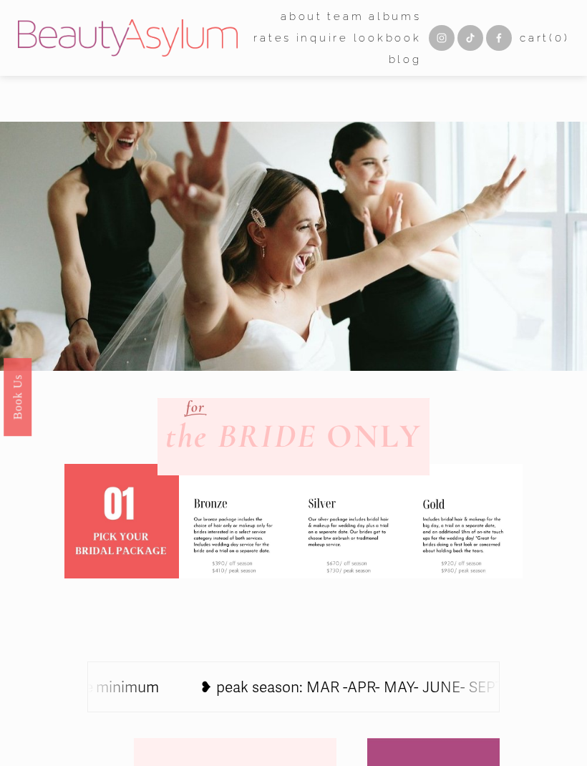 This screenshot has height=766, width=587. What do you see at coordinates (322, 38) in the screenshot?
I see `a: Inquire` at bounding box center [322, 38].